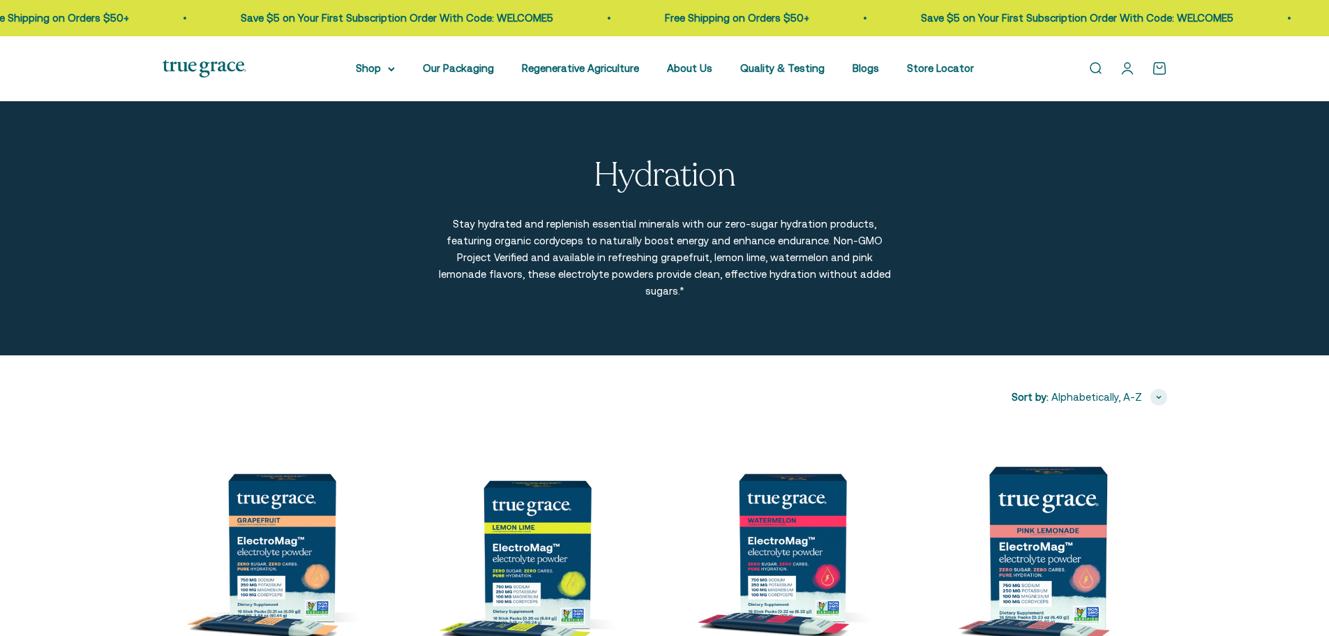 This screenshot has height=636, width=1329. I want to click on a: Free Shipping on Orders $50+, so click(698, 17).